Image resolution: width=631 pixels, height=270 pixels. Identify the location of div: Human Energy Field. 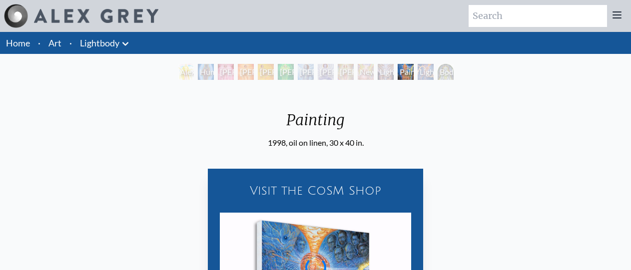
(206, 72).